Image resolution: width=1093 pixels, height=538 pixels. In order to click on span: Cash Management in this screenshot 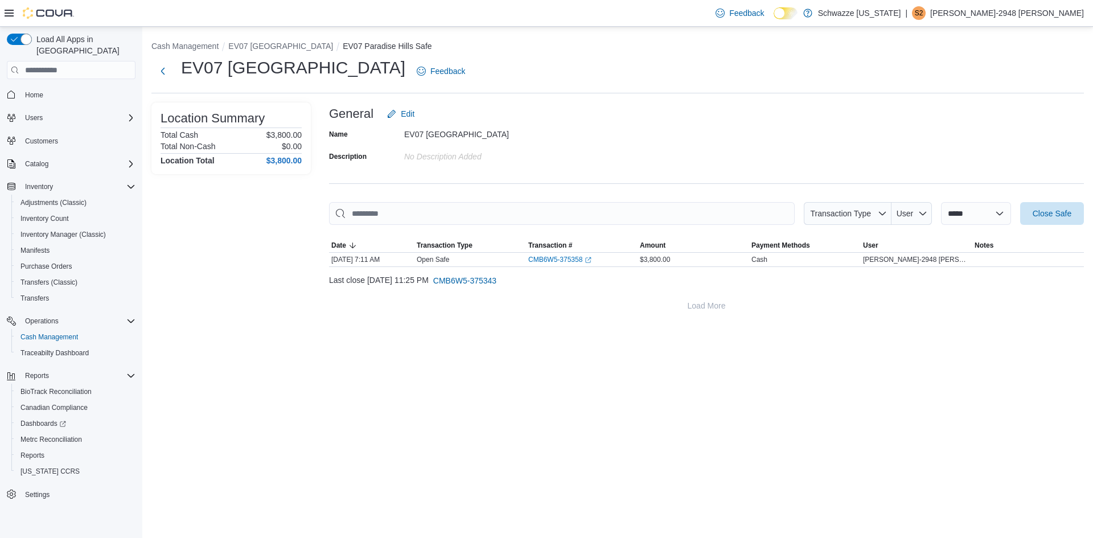, I will do `click(76, 337)`.